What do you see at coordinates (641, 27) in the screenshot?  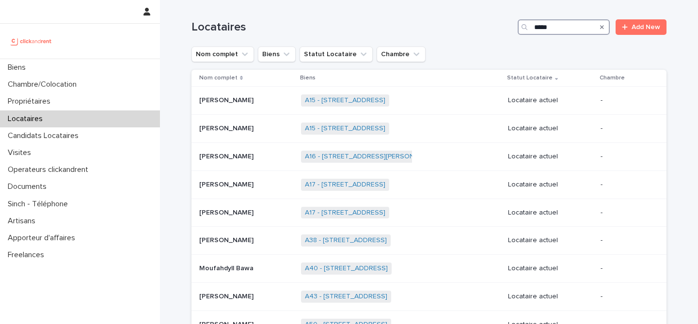 I see `a: Add New` at bounding box center [641, 27].